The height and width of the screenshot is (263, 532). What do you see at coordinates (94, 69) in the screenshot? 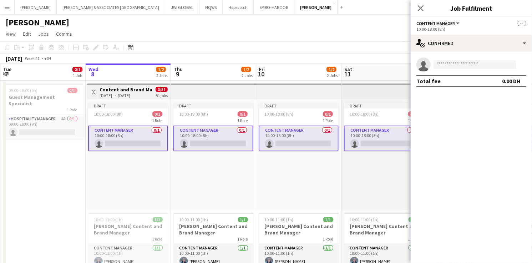
I see `span: Wed` at bounding box center [94, 69].